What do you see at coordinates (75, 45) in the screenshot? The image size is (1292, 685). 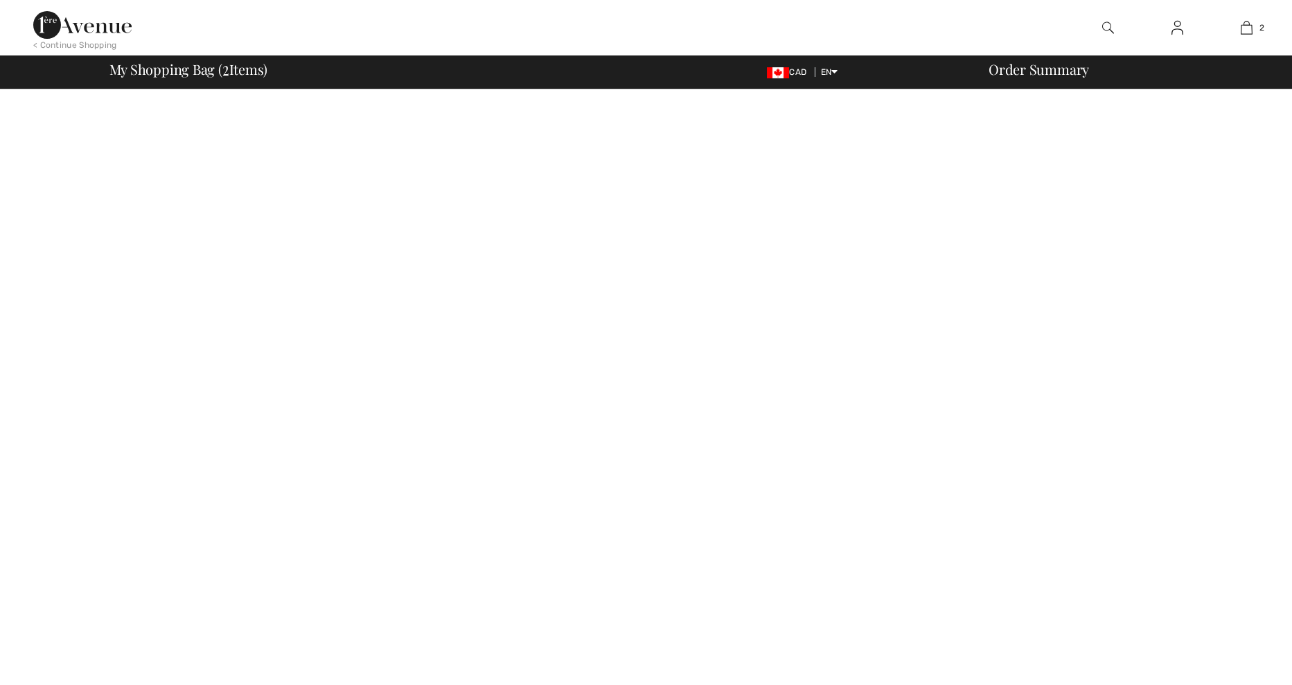 I see `div: < Continue Shopping` at bounding box center [75, 45].